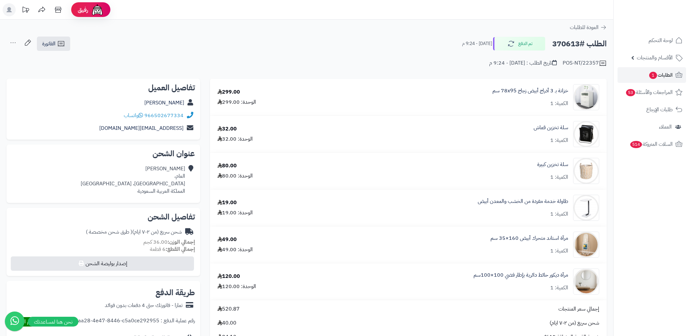 The image size is (690, 336). I want to click on small: 36.00 كجم, so click(169, 242).